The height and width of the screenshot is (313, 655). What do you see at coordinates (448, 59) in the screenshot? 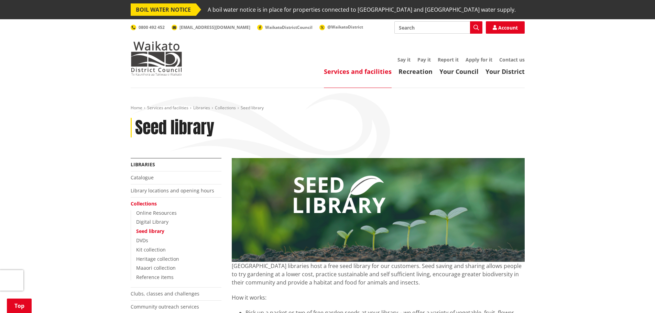
I see `a: Report it` at bounding box center [448, 59].